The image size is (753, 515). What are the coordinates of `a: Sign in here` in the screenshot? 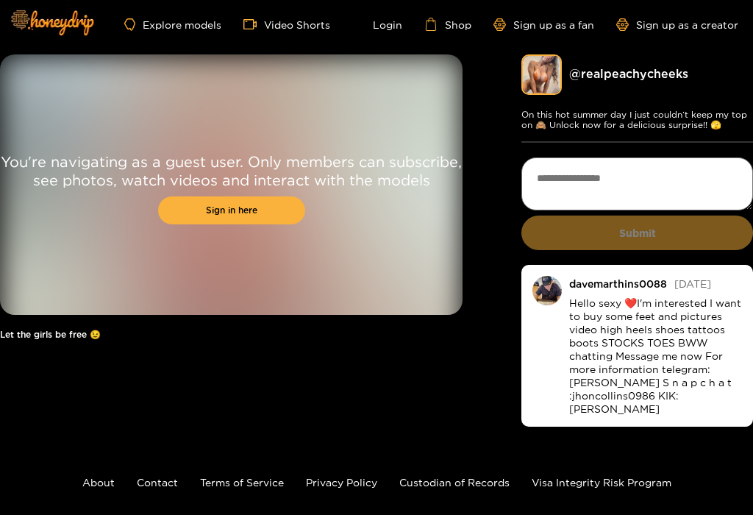 It's located at (232, 210).